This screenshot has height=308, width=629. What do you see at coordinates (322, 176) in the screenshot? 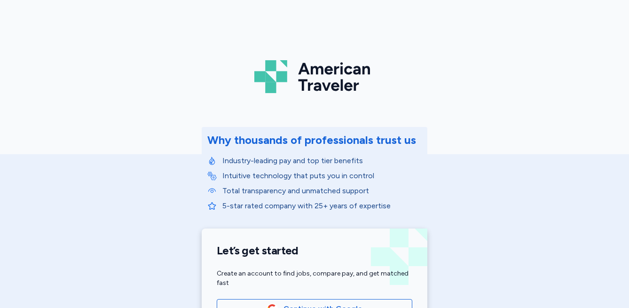
I see `p: Intuitive technology that puts you in control` at bounding box center [322, 176].